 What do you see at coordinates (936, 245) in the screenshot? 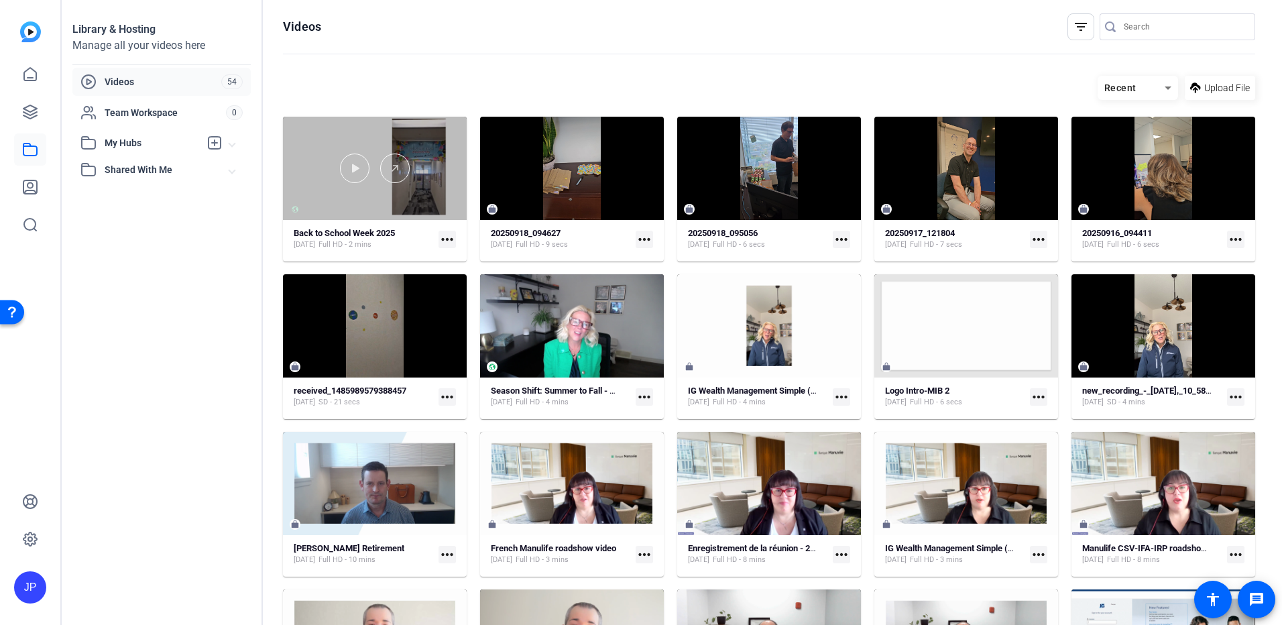
I see `span: Full HD - 7 secs` at bounding box center [936, 245].